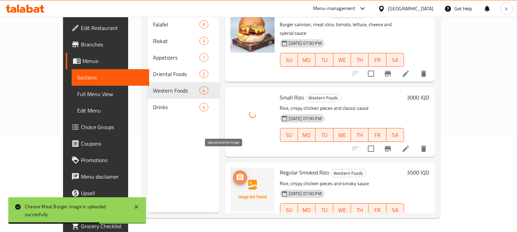  I want to click on h6: 2500 IQD, so click(418, 13).